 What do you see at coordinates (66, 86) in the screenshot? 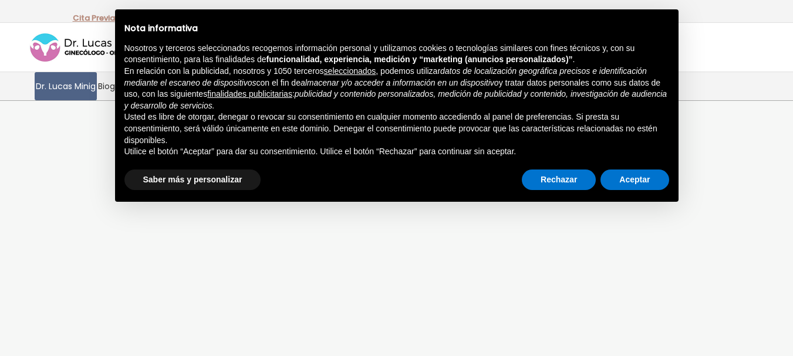
I see `span: Dr. Lucas Minig` at bounding box center [66, 86].